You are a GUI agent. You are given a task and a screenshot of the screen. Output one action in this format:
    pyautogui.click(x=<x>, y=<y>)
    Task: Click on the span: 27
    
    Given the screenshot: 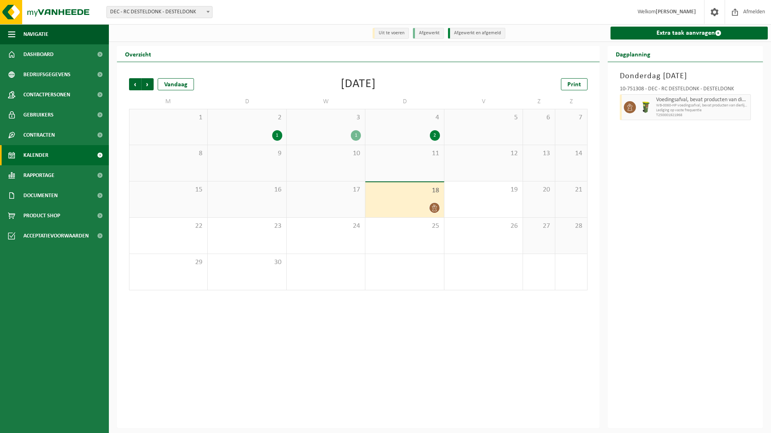 What is the action you would take?
    pyautogui.click(x=539, y=226)
    